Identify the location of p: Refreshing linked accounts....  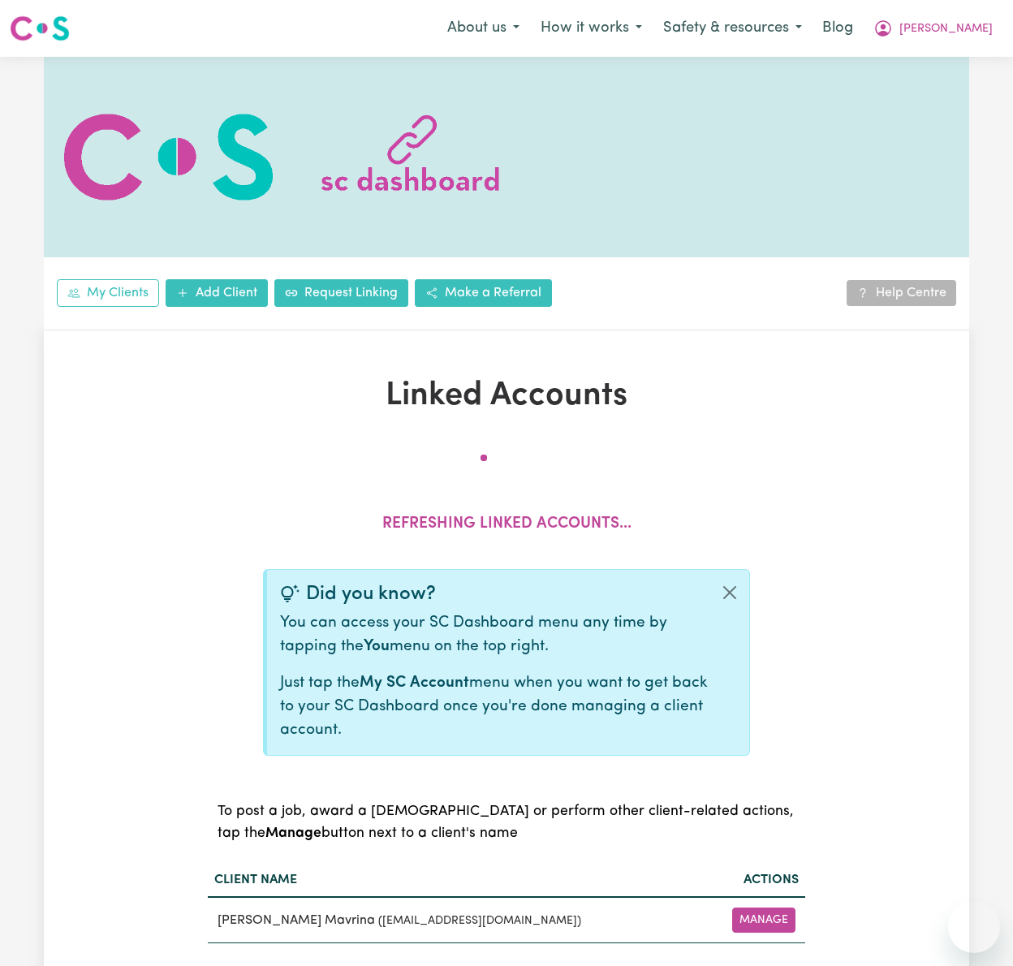
(506, 524).